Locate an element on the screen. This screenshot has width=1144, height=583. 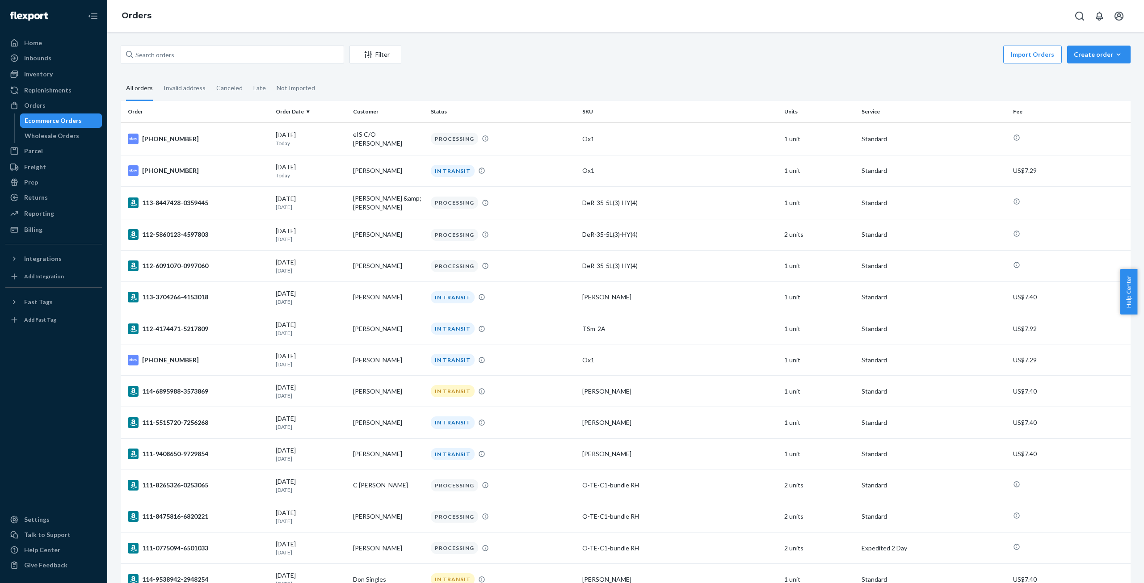
div: Freight is located at coordinates (35, 167).